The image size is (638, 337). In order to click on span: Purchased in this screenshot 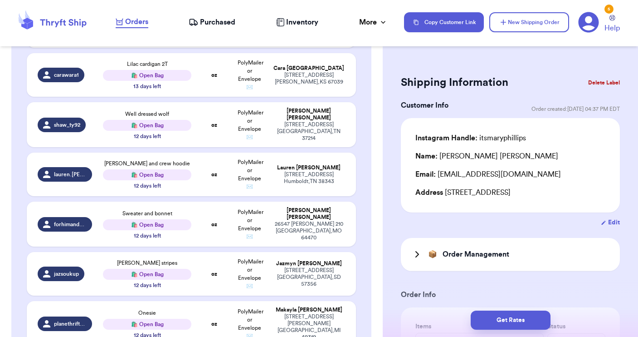, I will do `click(218, 22)`.